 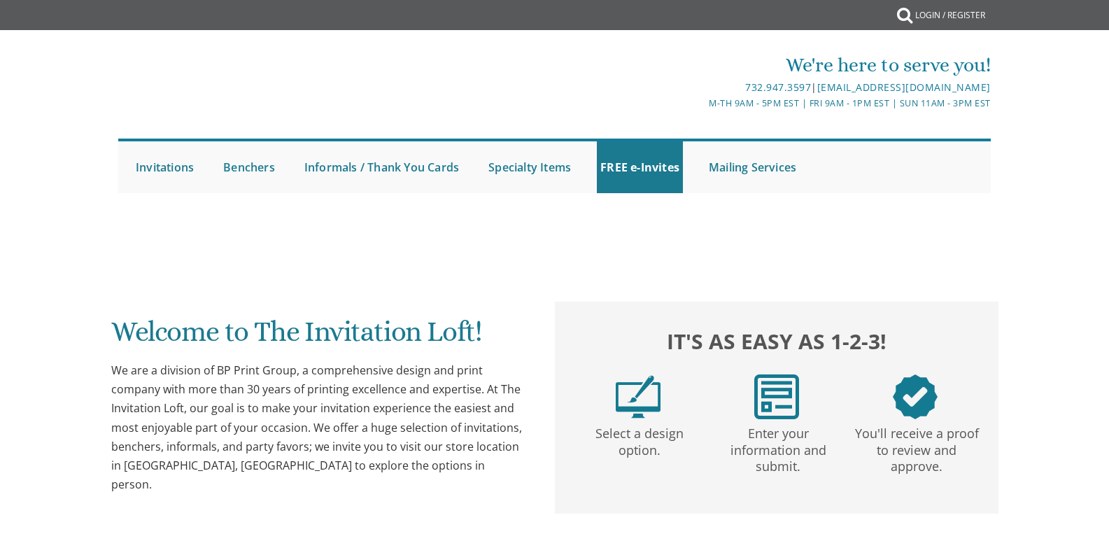 What do you see at coordinates (381, 167) in the screenshot?
I see `a: Informals / Thank You Cards` at bounding box center [381, 167].